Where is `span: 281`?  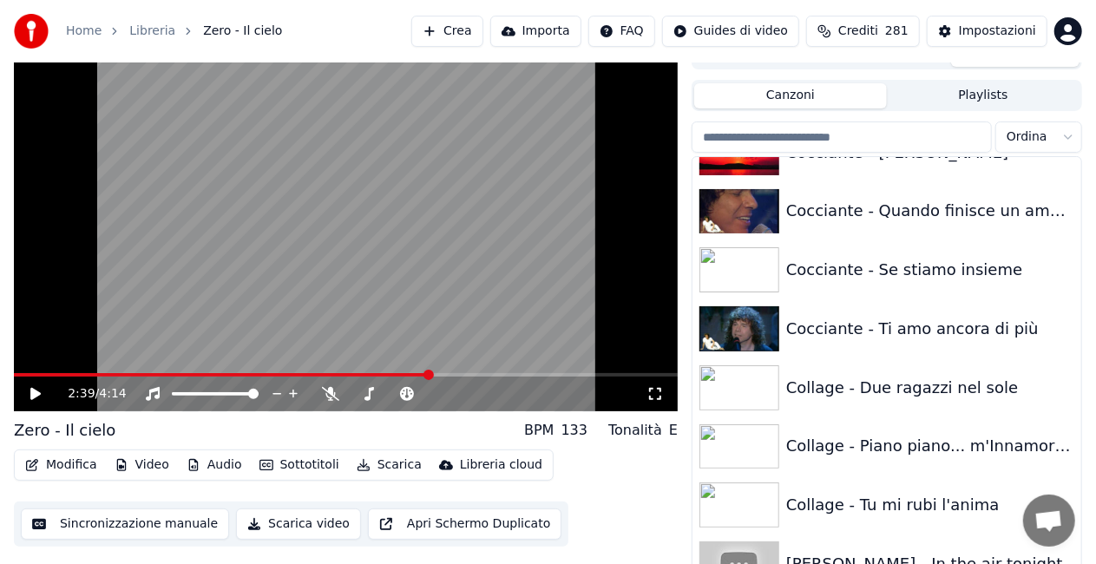 span: 281 is located at coordinates (896, 31).